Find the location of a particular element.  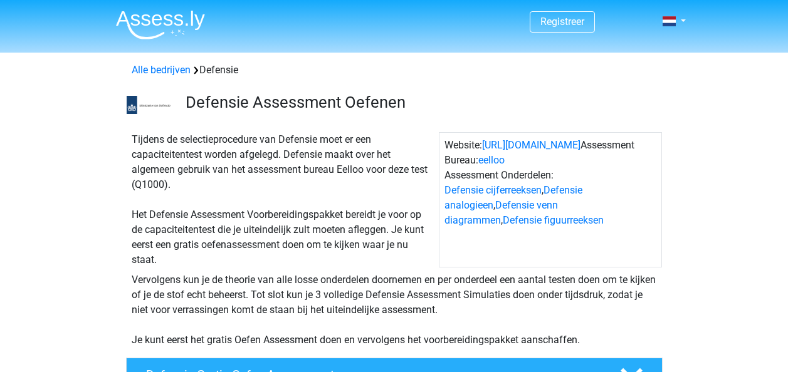

a: Defensie cijferreeksen is located at coordinates (493, 190).